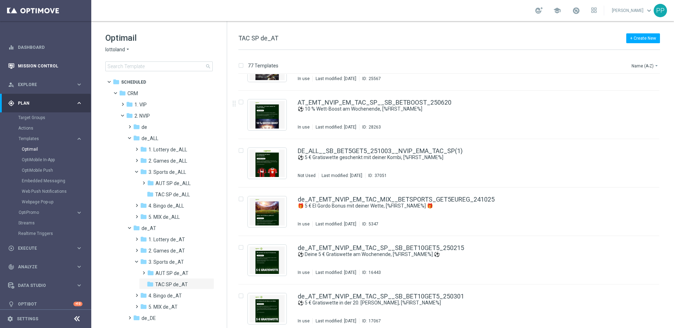 The image size is (674, 328). Describe the element at coordinates (456, 254) in the screenshot. I see `a: ⚽ Deine 5 € Gratiswette am Wochenende, [%FIRST_NAME%] ⚽` at that location.